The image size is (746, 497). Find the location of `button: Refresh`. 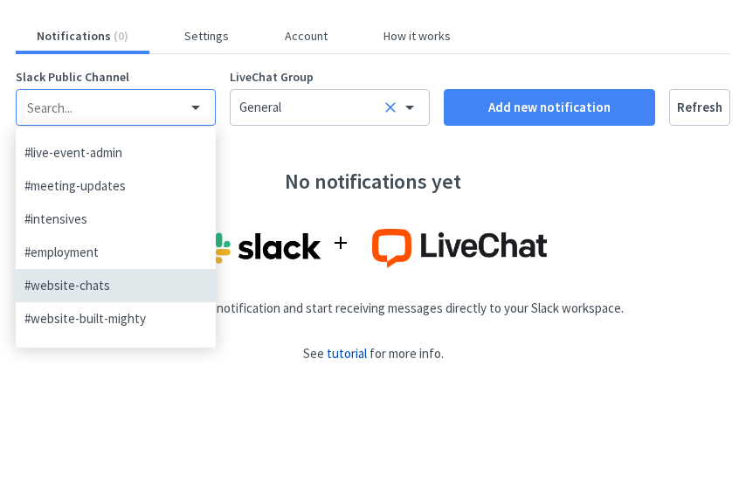

button: Refresh is located at coordinates (700, 107).